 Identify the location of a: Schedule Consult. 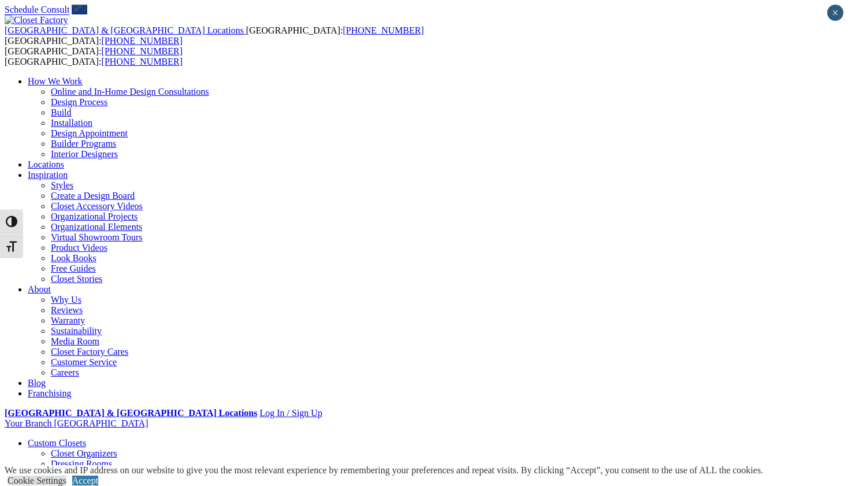
(37, 9).